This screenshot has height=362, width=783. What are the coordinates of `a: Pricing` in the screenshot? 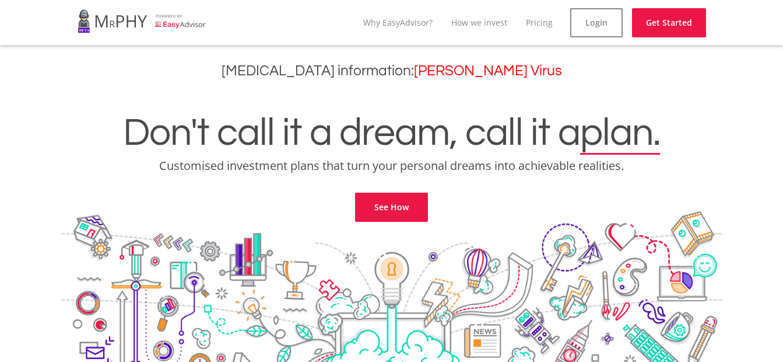 It's located at (539, 22).